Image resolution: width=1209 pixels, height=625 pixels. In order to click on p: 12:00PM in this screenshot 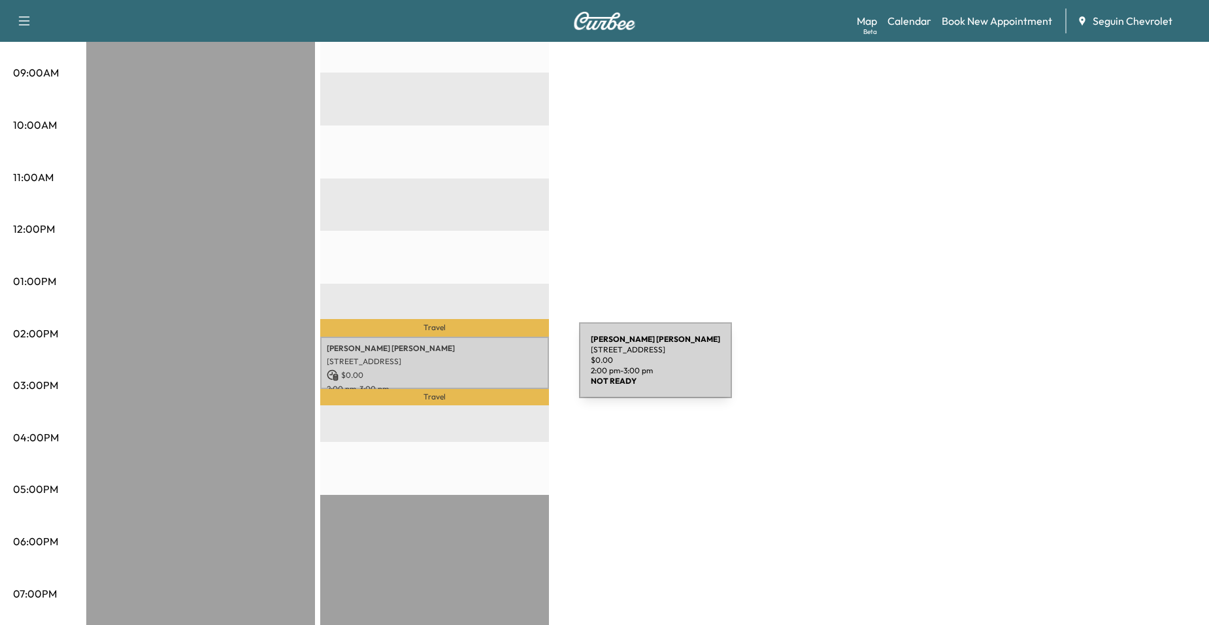, I will do `click(34, 229)`.